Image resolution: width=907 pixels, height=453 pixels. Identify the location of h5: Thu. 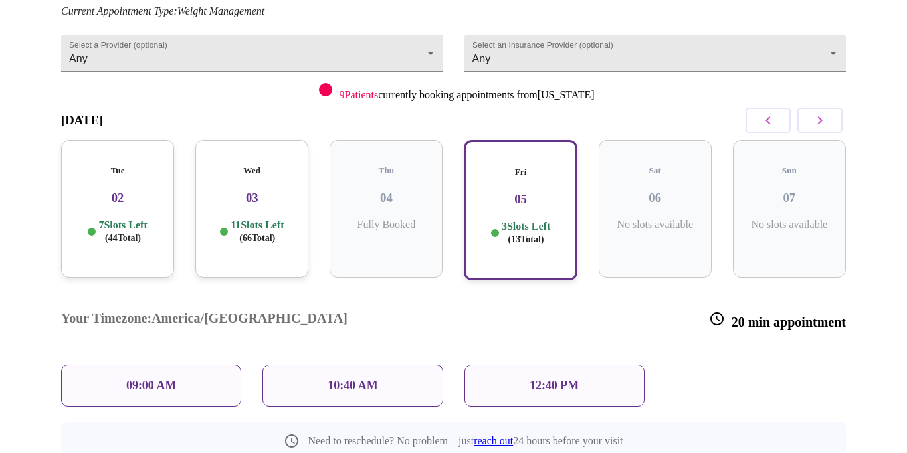
(386, 171).